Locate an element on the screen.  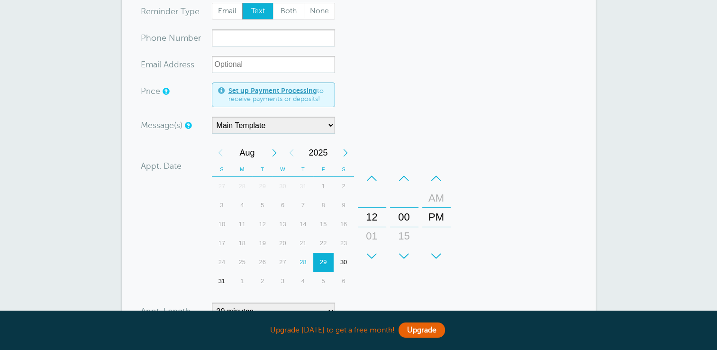
div: Friday, August 29 is located at coordinates (323, 262).